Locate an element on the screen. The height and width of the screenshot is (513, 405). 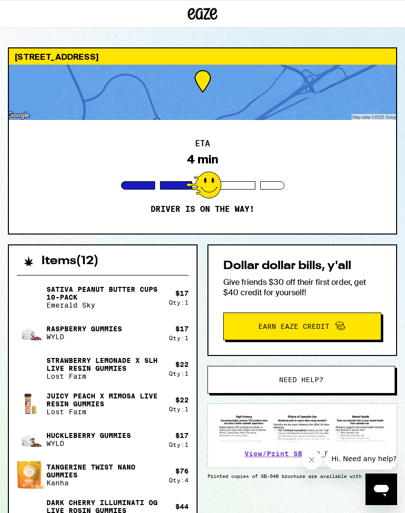
div: Qty: 4 is located at coordinates (179, 480).